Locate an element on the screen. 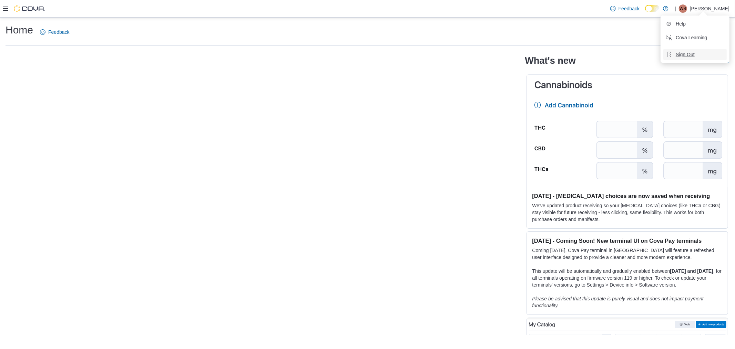 Image resolution: width=735 pixels, height=349 pixels. span: Help is located at coordinates (681, 24).